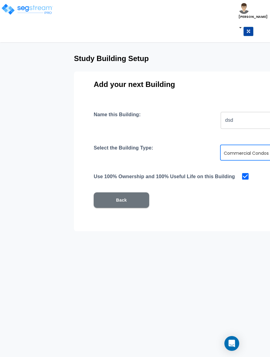  I want to click on img: avatar.png, so click(244, 8).